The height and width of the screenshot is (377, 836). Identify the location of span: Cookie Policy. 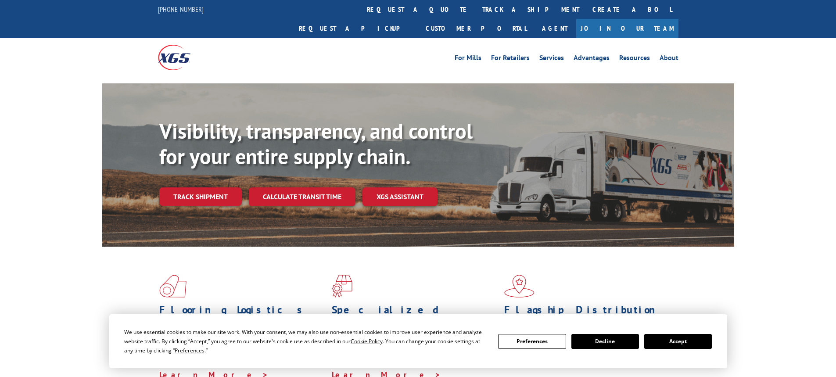
(366, 341).